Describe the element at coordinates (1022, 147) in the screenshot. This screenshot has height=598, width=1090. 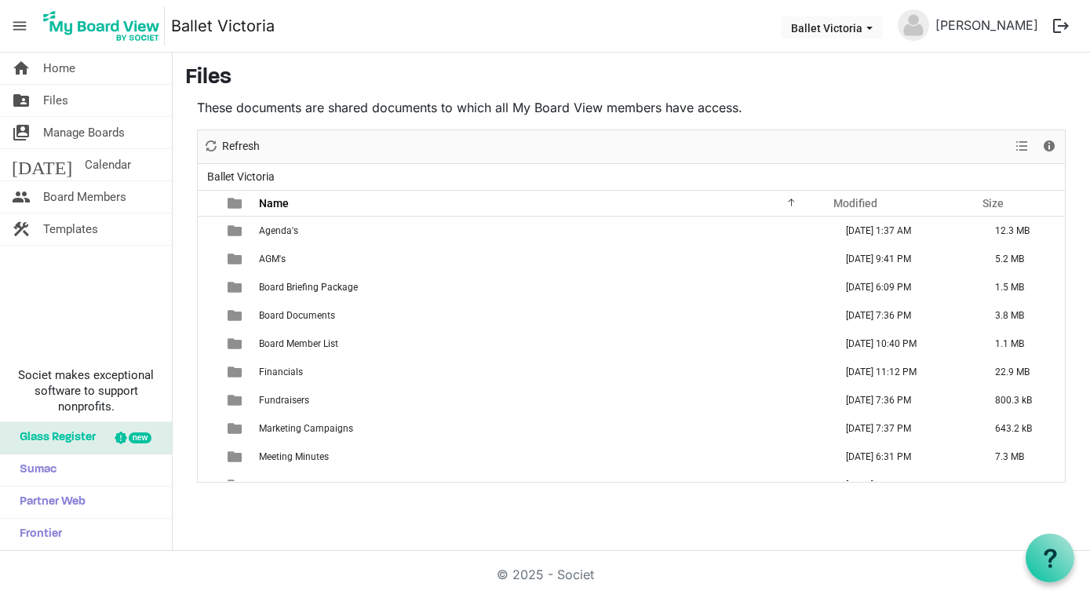
I see `div: View` at that location.